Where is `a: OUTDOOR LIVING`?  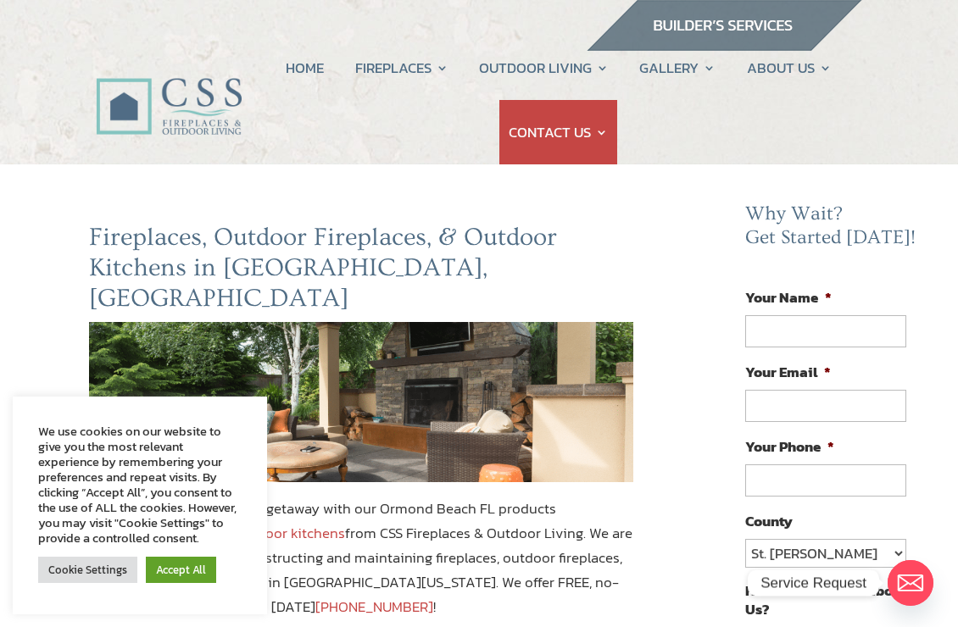
a: OUTDOOR LIVING is located at coordinates (543, 68).